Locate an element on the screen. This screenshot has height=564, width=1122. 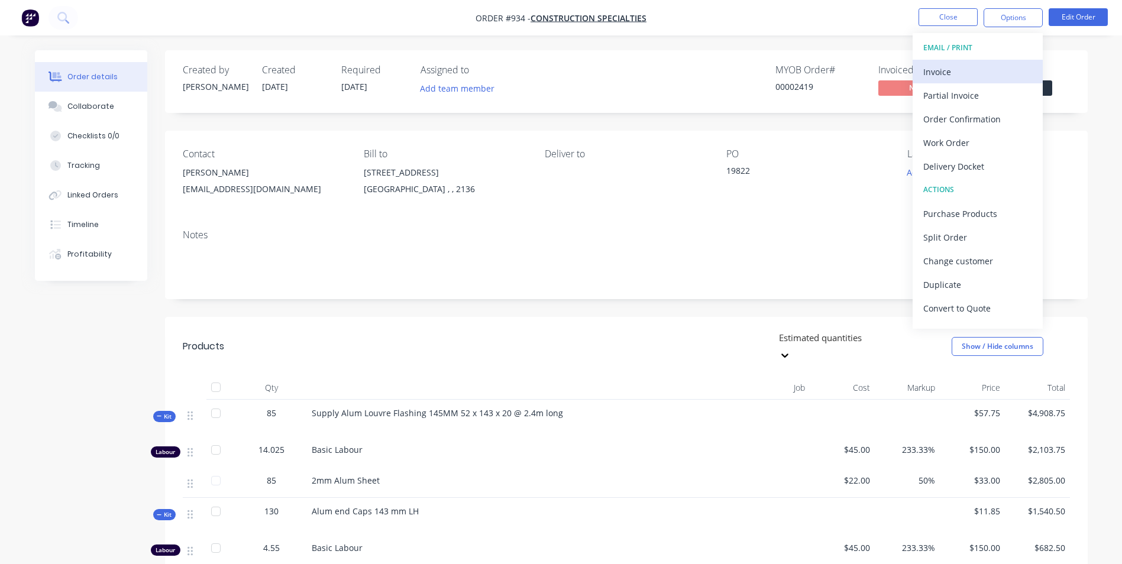
div: Price is located at coordinates (972, 388).